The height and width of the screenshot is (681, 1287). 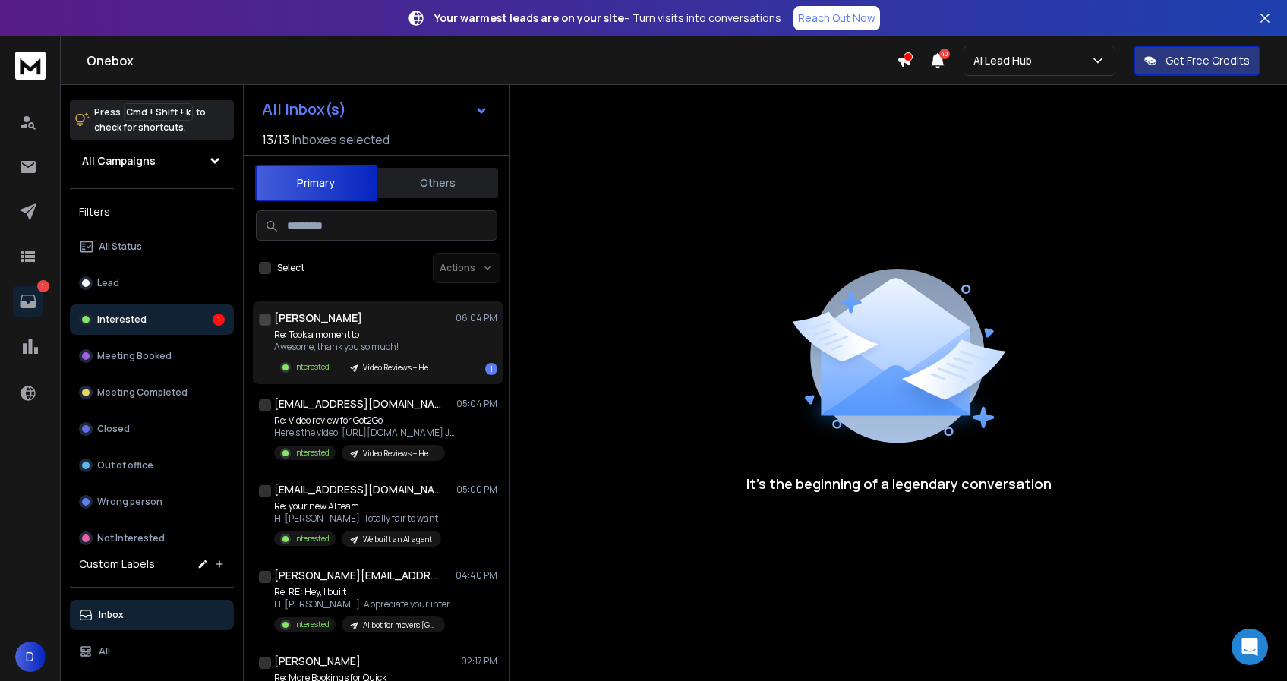 What do you see at coordinates (134, 356) in the screenshot?
I see `p: Meeting Booked` at bounding box center [134, 356].